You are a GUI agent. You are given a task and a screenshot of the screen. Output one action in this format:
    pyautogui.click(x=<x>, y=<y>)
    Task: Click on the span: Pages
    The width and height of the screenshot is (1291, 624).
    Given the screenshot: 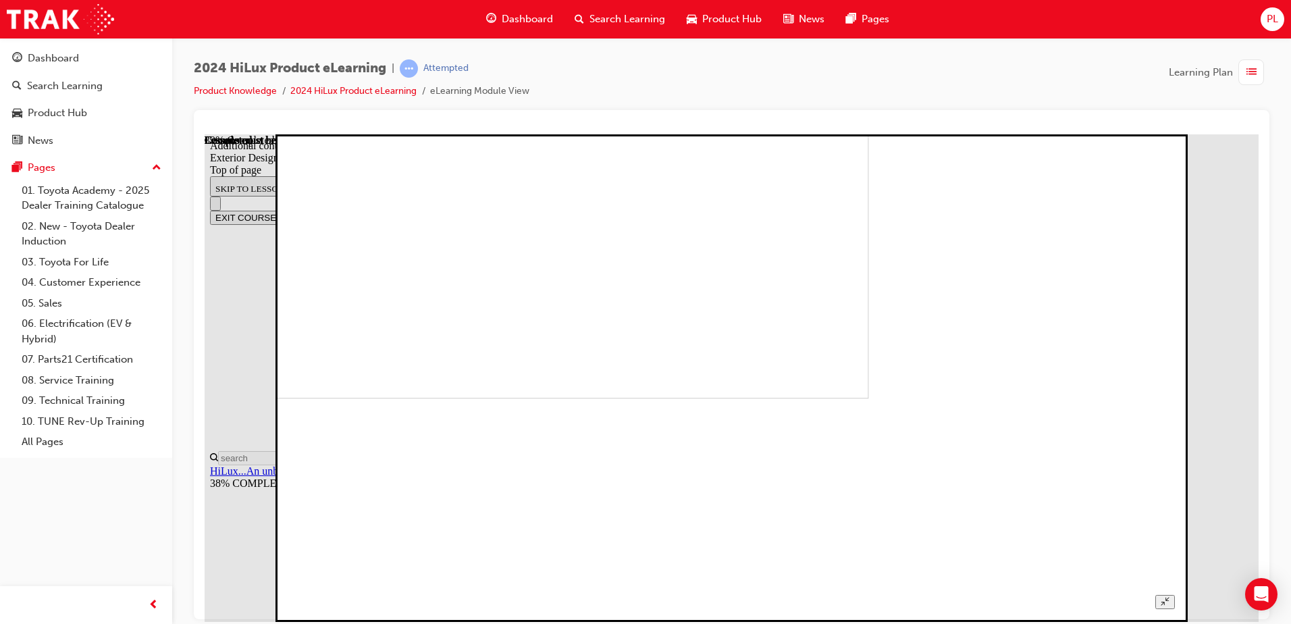 What is the action you would take?
    pyautogui.click(x=875, y=19)
    